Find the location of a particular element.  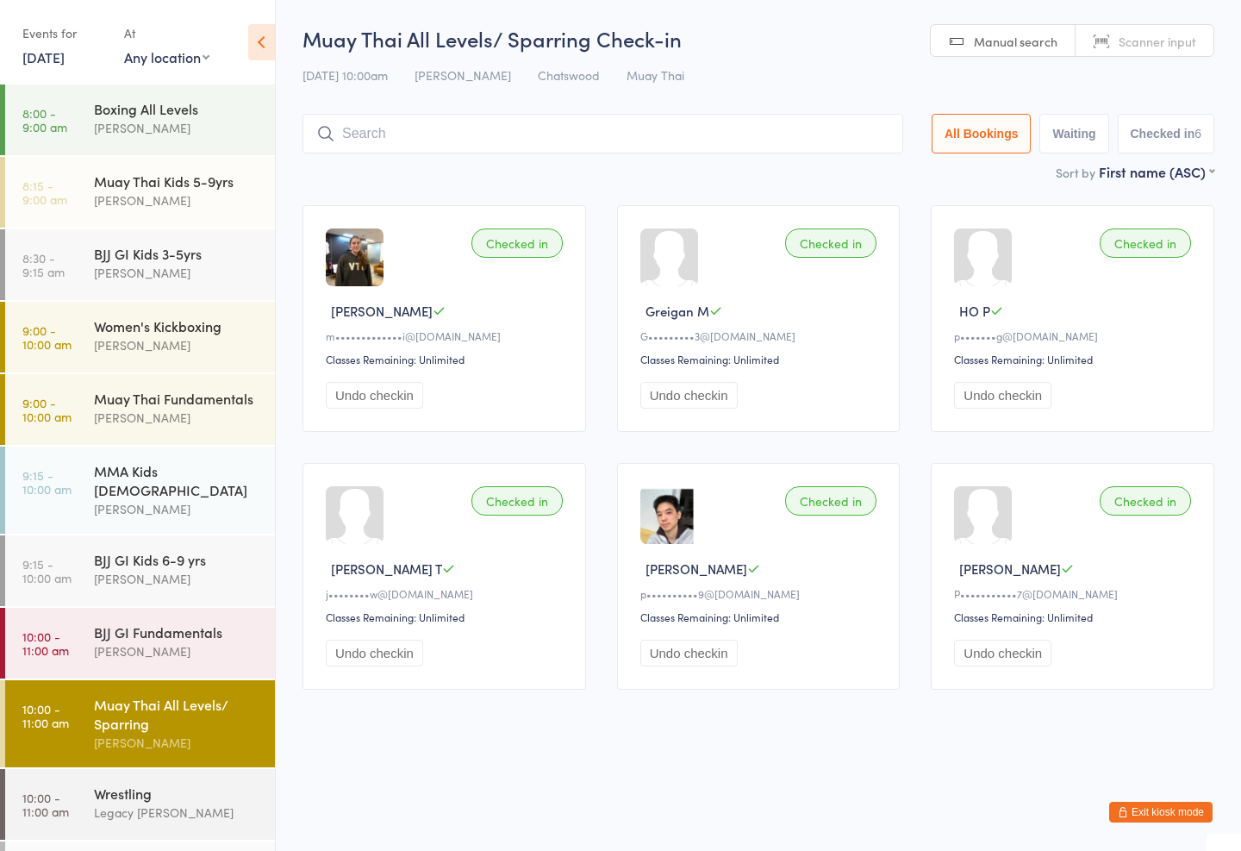

div: BJJ GI Kids 3-5yrs is located at coordinates (177, 253).